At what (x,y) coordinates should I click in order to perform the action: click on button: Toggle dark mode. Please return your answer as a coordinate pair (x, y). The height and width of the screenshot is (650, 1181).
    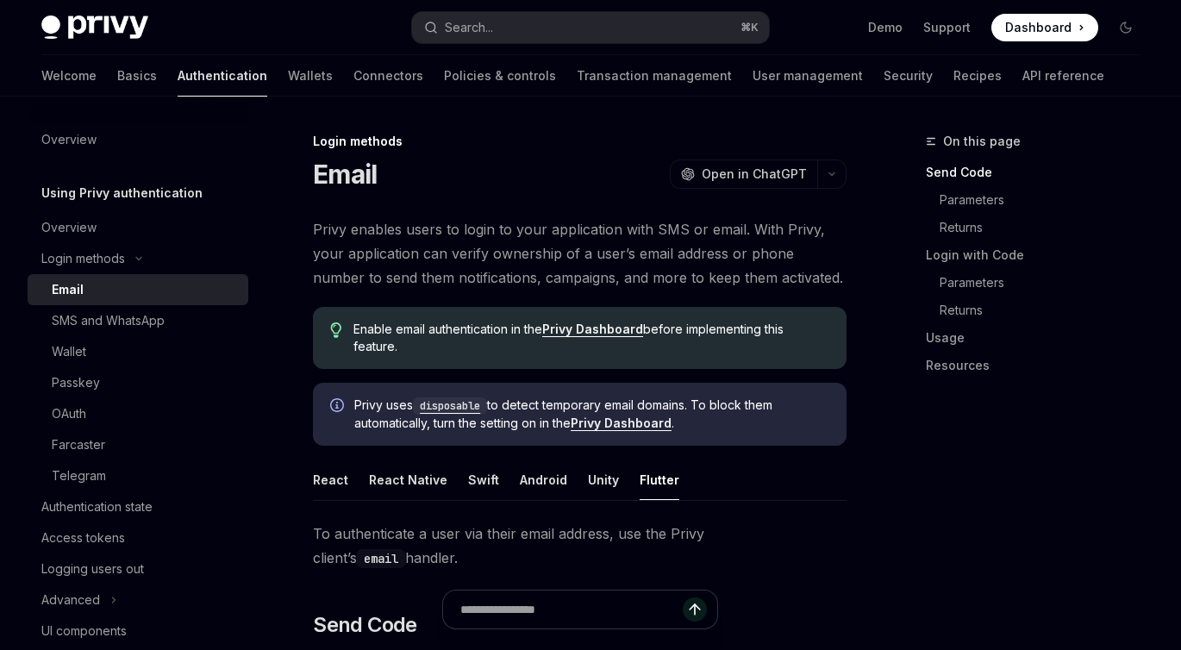
    Looking at the image, I should click on (1126, 28).